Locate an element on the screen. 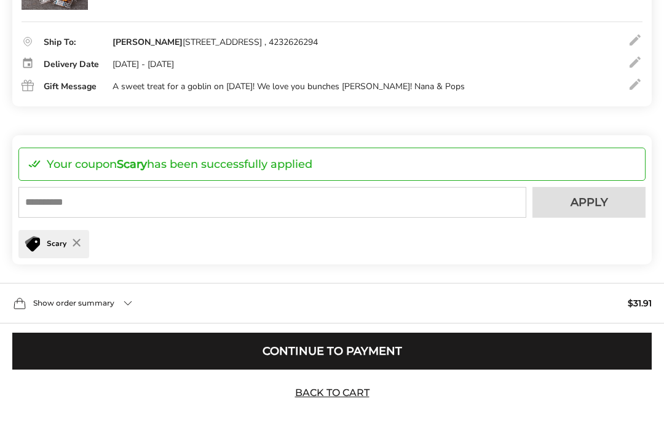 The height and width of the screenshot is (428, 664). div: Gift Message is located at coordinates (72, 87).